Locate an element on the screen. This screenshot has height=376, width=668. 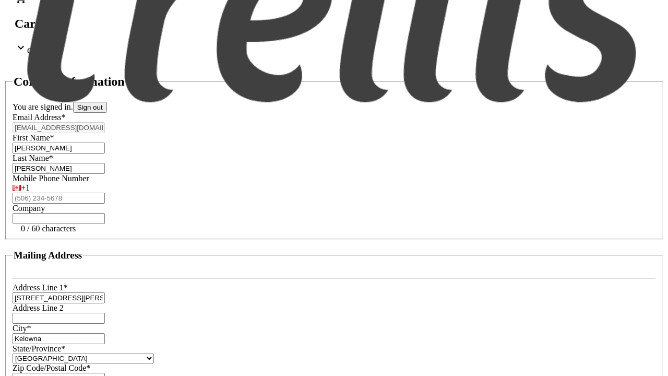
label: City* is located at coordinates (22, 328).